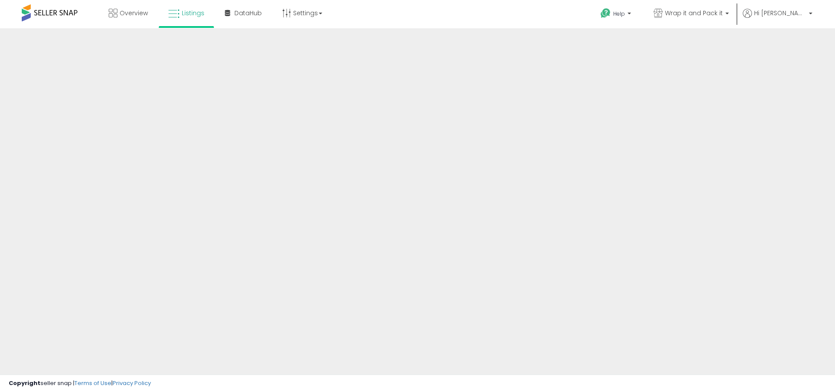 This screenshot has width=835, height=392. What do you see at coordinates (93, 383) in the screenshot?
I see `a: Terms of Use` at bounding box center [93, 383].